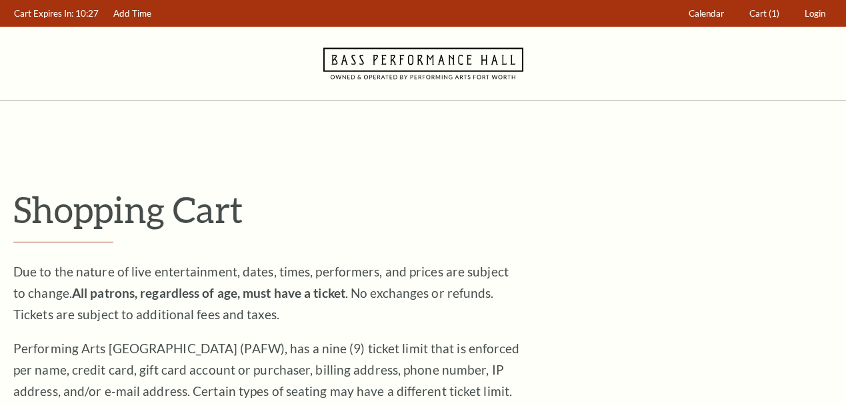  What do you see at coordinates (816, 13) in the screenshot?
I see `a: Login` at bounding box center [816, 13].